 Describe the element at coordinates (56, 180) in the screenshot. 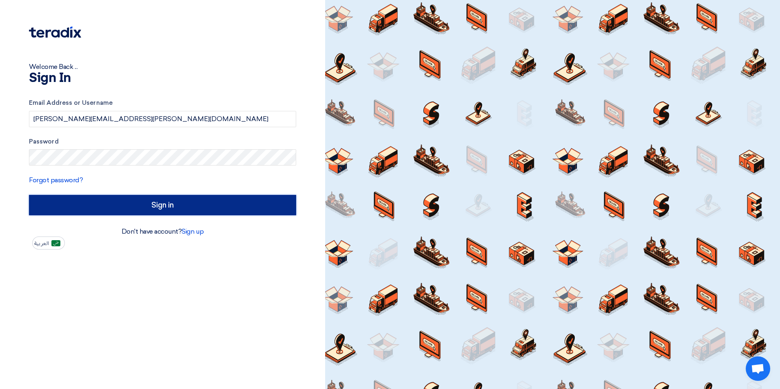

I see `a: Forgot password?` at that location.